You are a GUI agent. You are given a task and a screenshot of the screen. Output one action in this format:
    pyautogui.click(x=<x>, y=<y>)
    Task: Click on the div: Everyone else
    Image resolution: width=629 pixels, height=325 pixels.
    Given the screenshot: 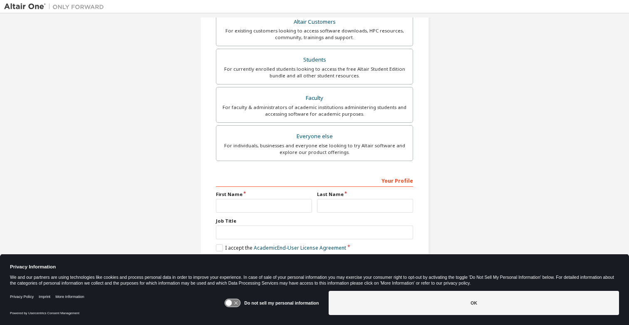 What is the action you would take?
    pyautogui.click(x=314, y=136)
    